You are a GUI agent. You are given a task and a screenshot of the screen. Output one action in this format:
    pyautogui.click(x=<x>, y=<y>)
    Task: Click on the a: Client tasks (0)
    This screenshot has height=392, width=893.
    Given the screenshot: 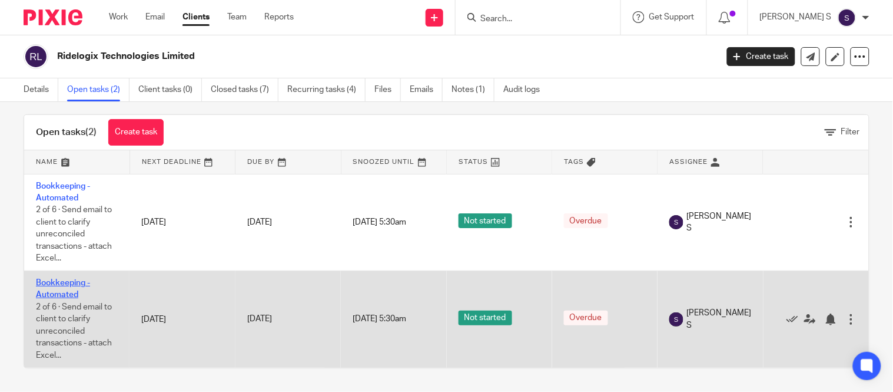 What is the action you would take?
    pyautogui.click(x=170, y=89)
    